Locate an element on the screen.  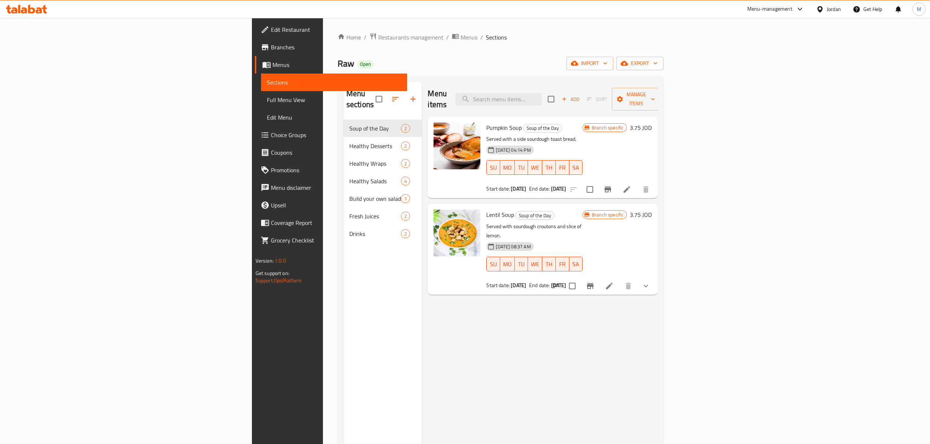
div: Fresh Juices2 is located at coordinates (383, 216).